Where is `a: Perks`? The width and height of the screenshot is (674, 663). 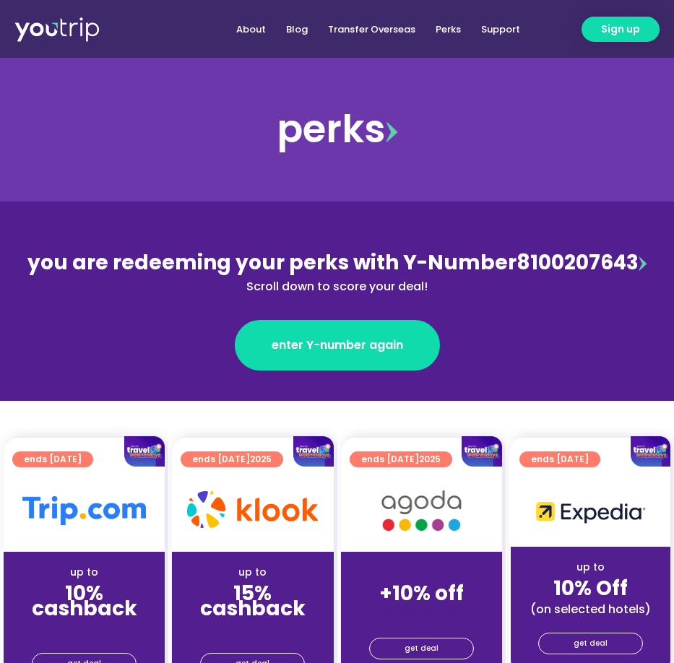 a: Perks is located at coordinates (448, 29).